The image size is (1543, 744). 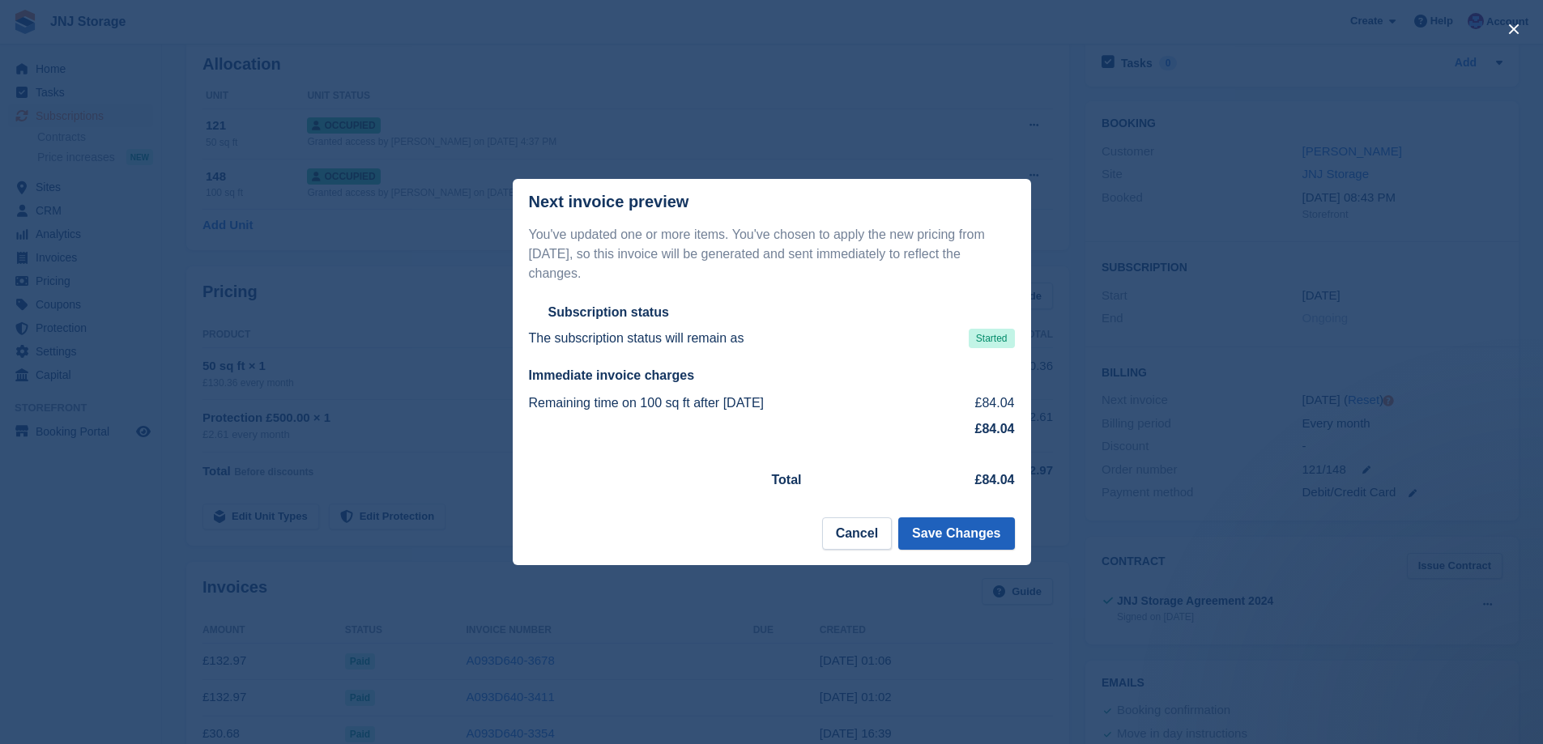 What do you see at coordinates (786, 480) in the screenshot?
I see `strong: Total` at bounding box center [786, 480].